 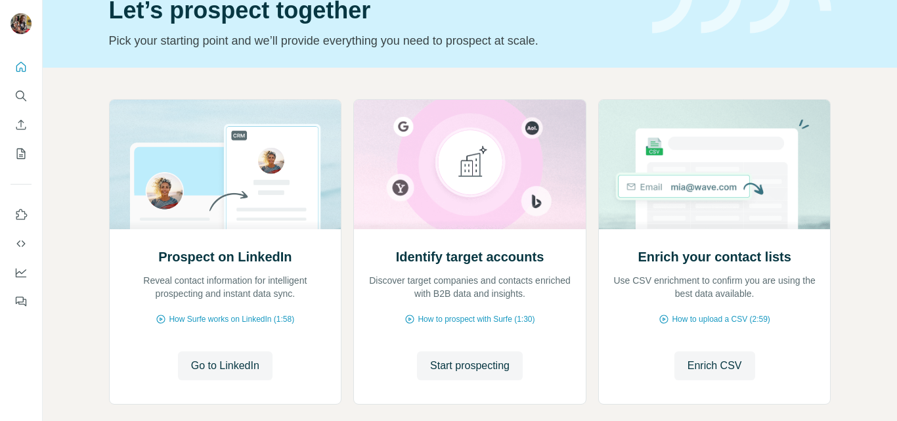 What do you see at coordinates (231, 319) in the screenshot?
I see `span: How Surfe works on LinkedIn (1:58)` at bounding box center [231, 319].